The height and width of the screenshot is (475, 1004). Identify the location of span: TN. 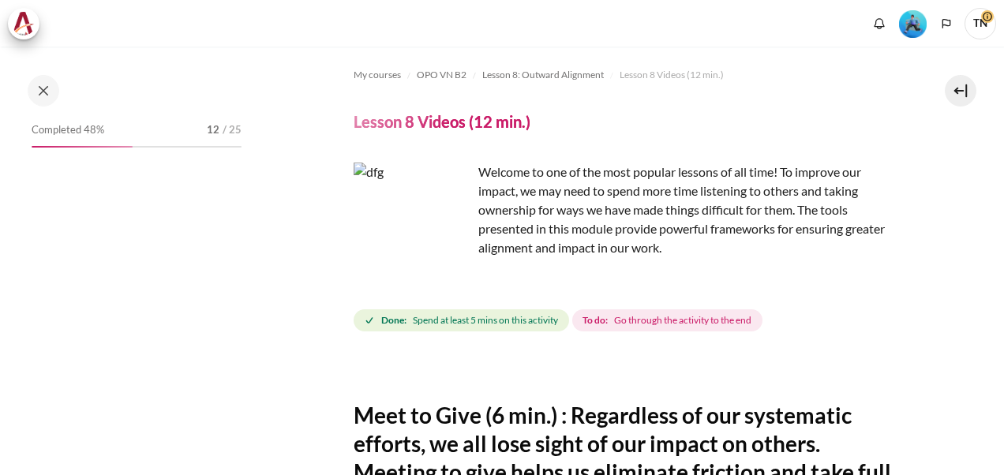
(980, 24).